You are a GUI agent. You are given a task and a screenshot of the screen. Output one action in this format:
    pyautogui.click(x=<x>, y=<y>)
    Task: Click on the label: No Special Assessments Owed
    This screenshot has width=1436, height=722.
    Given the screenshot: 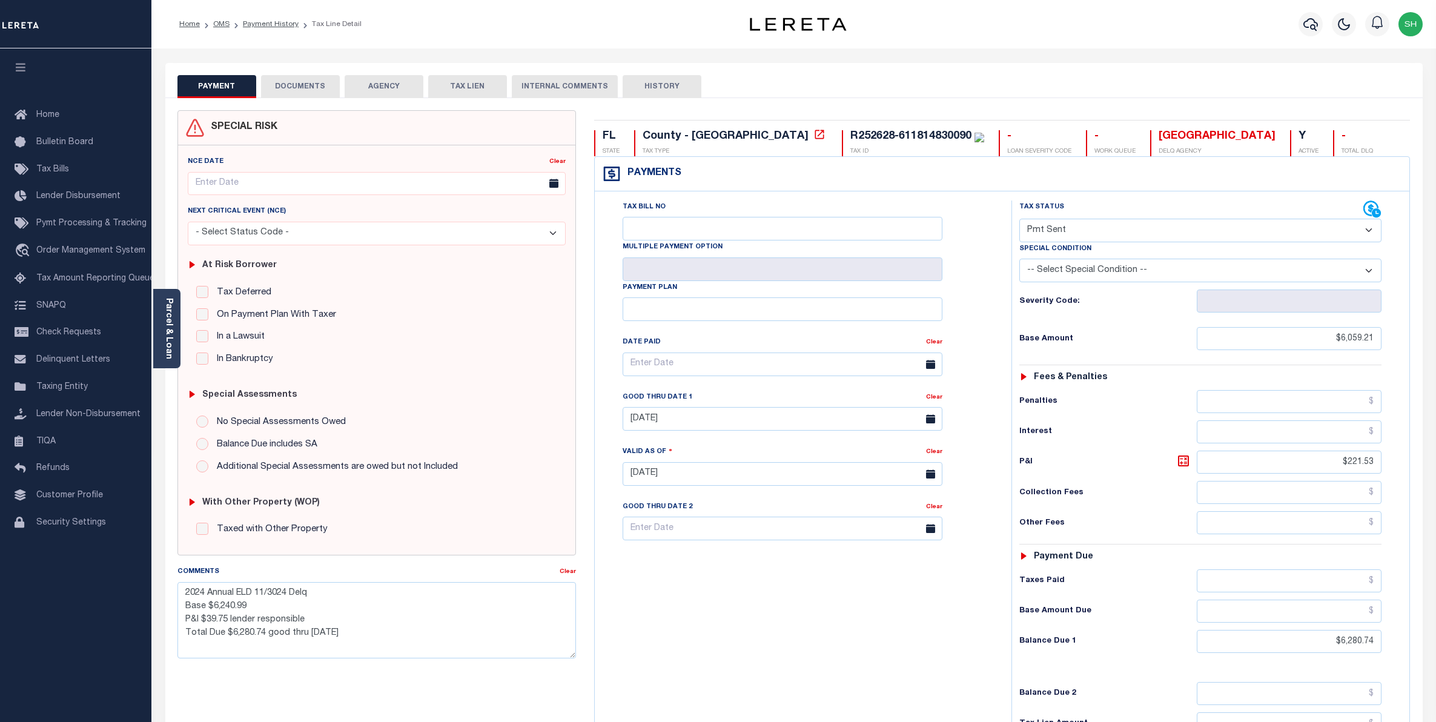 What is the action you would take?
    pyautogui.click(x=278, y=422)
    